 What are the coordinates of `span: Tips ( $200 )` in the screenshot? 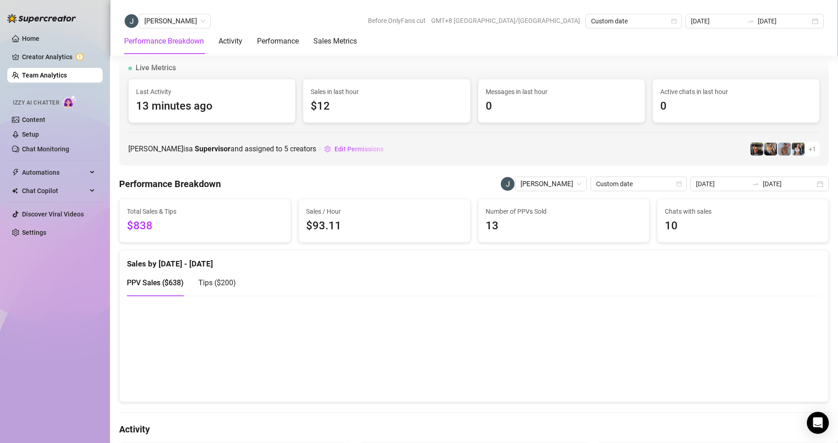 It's located at (217, 282).